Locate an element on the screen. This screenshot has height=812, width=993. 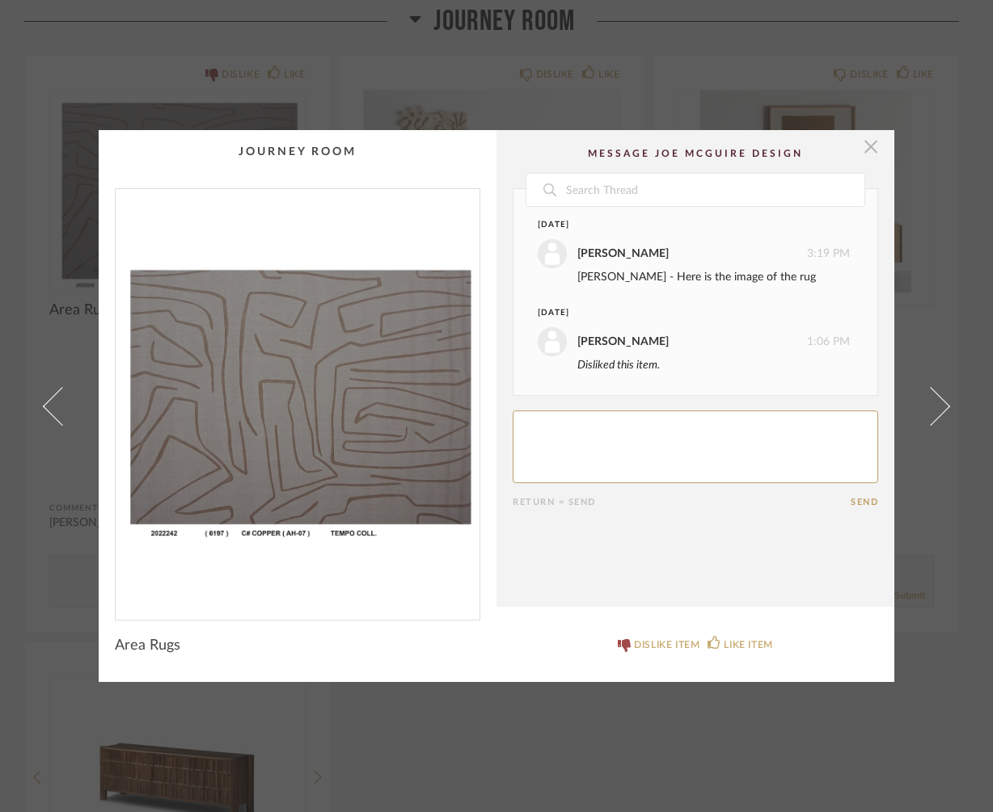
img: b5825abc-26fd-42ec-9bb2-3b65004dd167_1000x1000.jpg is located at coordinates (297, 398).